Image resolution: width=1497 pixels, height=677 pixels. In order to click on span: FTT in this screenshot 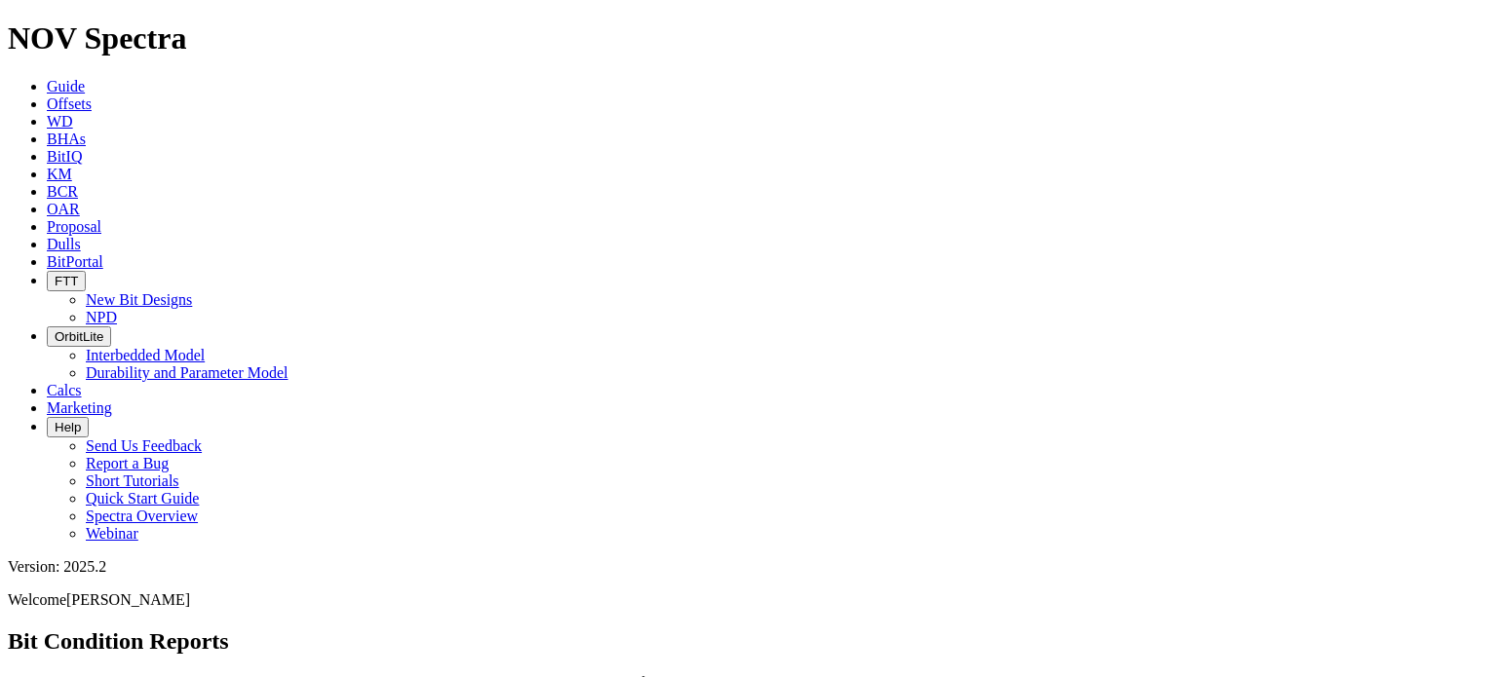, I will do `click(66, 281)`.